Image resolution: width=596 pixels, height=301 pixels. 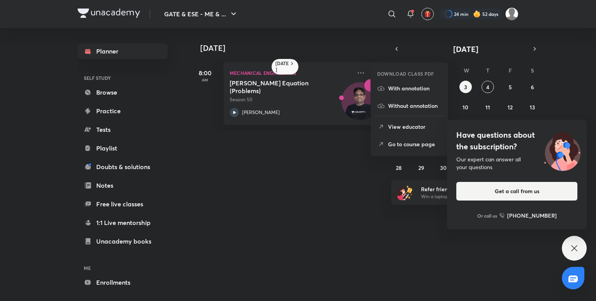 I want to click on h6: ME, so click(x=123, y=268).